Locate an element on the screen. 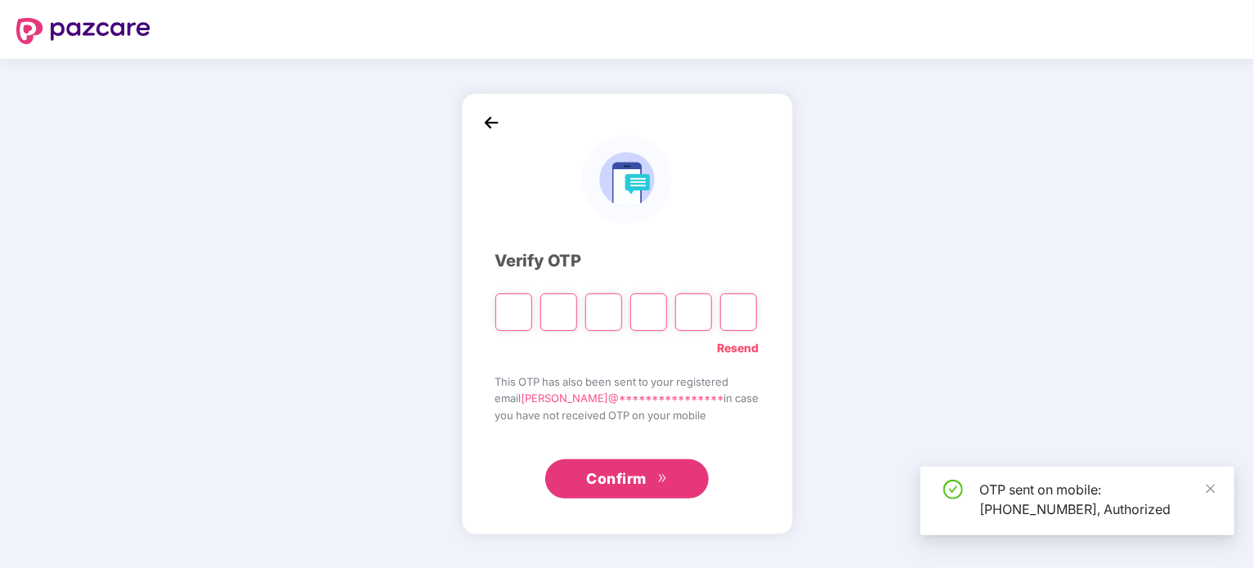 This screenshot has height=568, width=1254. input: Digit 6 is located at coordinates (738, 312).